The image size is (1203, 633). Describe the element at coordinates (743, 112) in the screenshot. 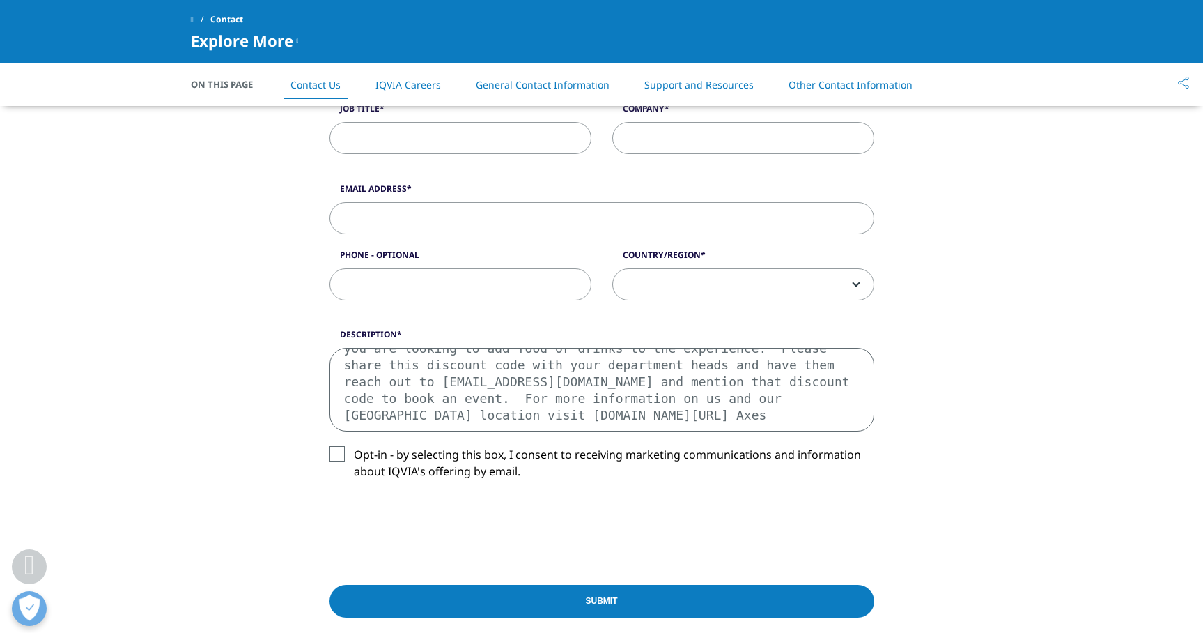

I see `label: Company` at that location.